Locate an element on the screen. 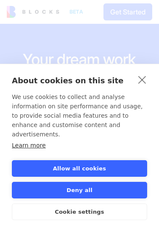 Image resolution: width=159 pixels, height=232 pixels. button: Cookie settings is located at coordinates (79, 211).